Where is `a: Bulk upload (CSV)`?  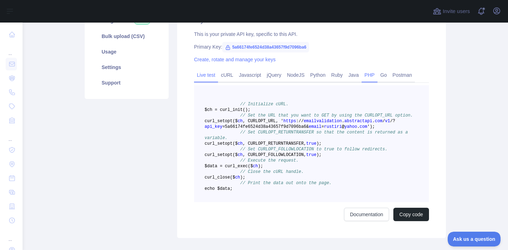 a: Bulk upload (CSV) is located at coordinates (127, 36).